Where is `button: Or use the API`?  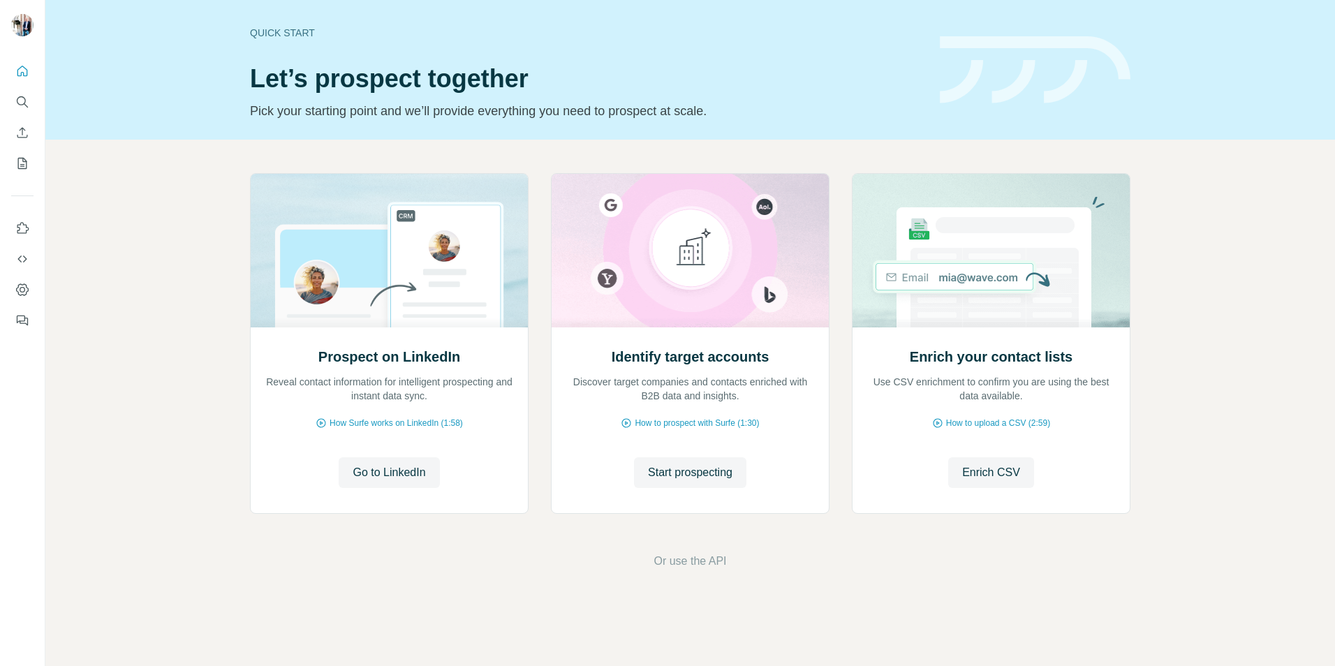 button: Or use the API is located at coordinates (690, 561).